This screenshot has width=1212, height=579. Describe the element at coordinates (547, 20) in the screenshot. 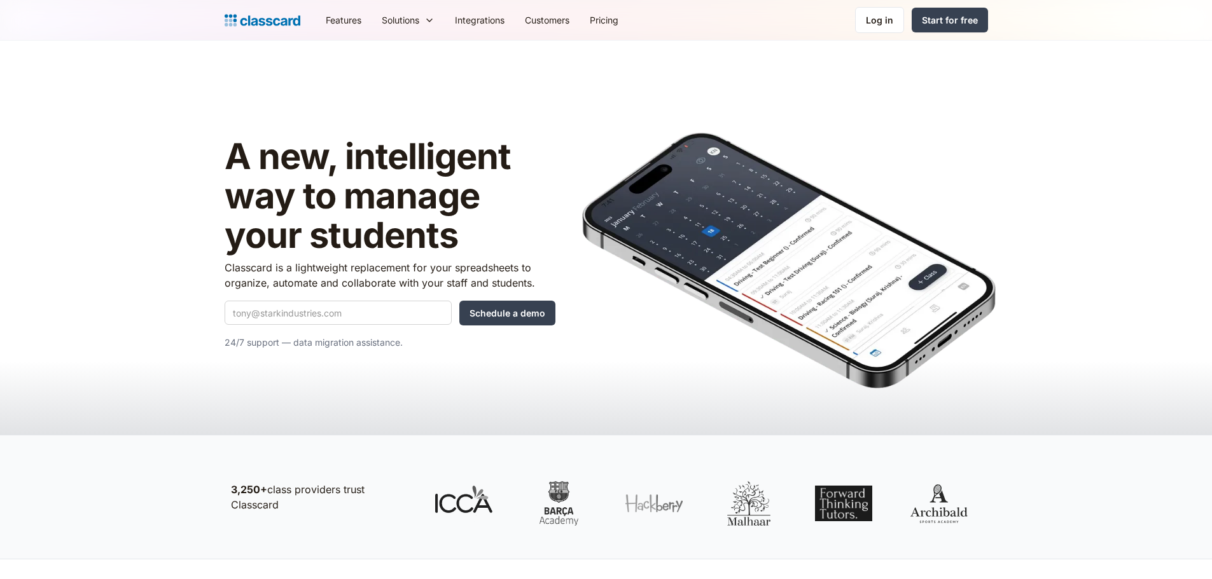

I see `a: Customers` at that location.